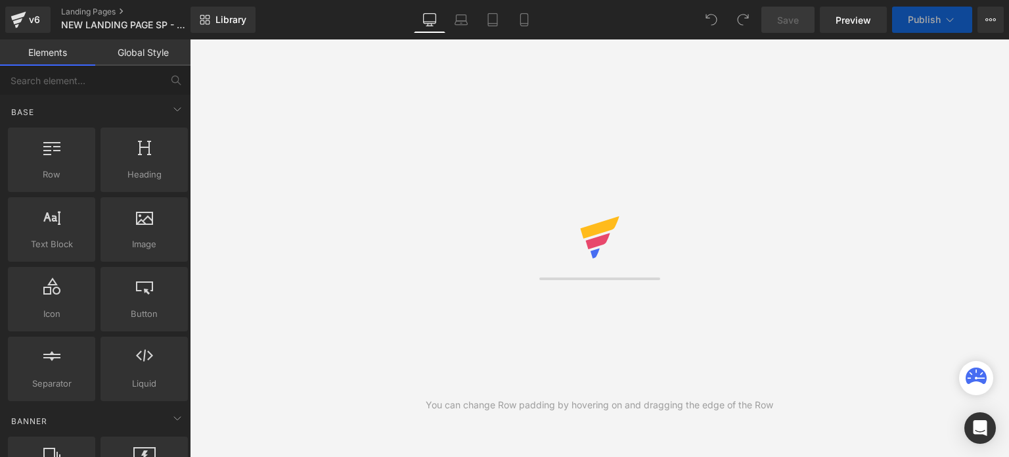  I want to click on div: Open Intercom Messenger, so click(981, 428).